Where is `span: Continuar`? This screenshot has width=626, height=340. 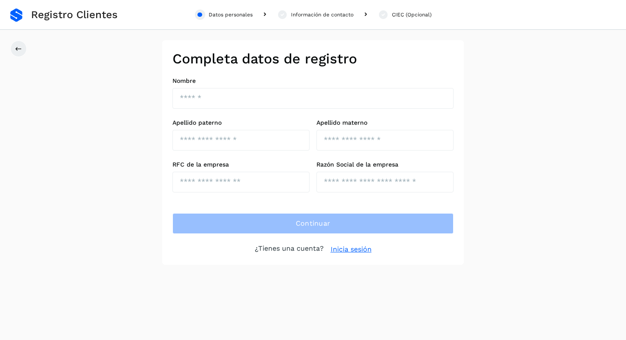
span: Continuar is located at coordinates (313, 223).